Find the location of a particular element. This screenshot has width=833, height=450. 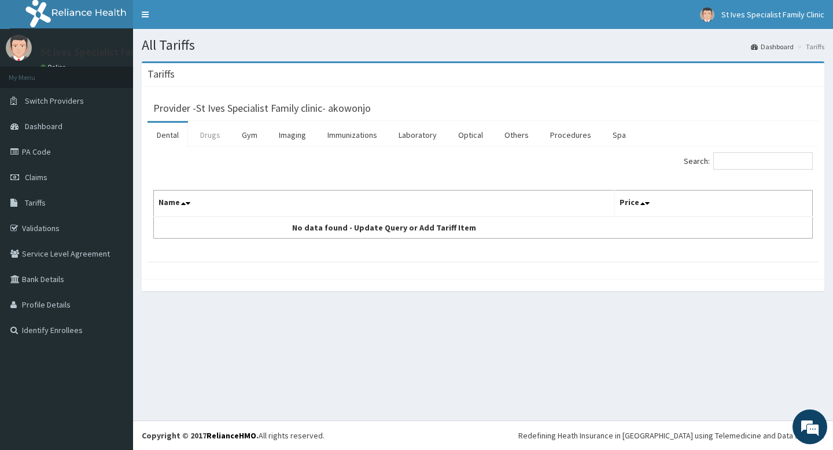

label: Search: is located at coordinates (748, 161).